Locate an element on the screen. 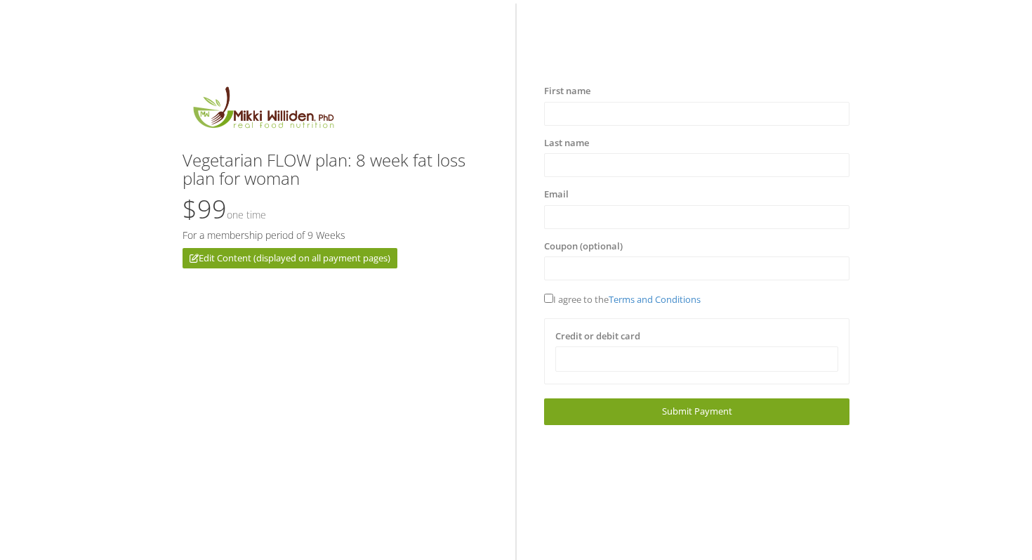  a: Terms and Conditions is located at coordinates (654, 299).